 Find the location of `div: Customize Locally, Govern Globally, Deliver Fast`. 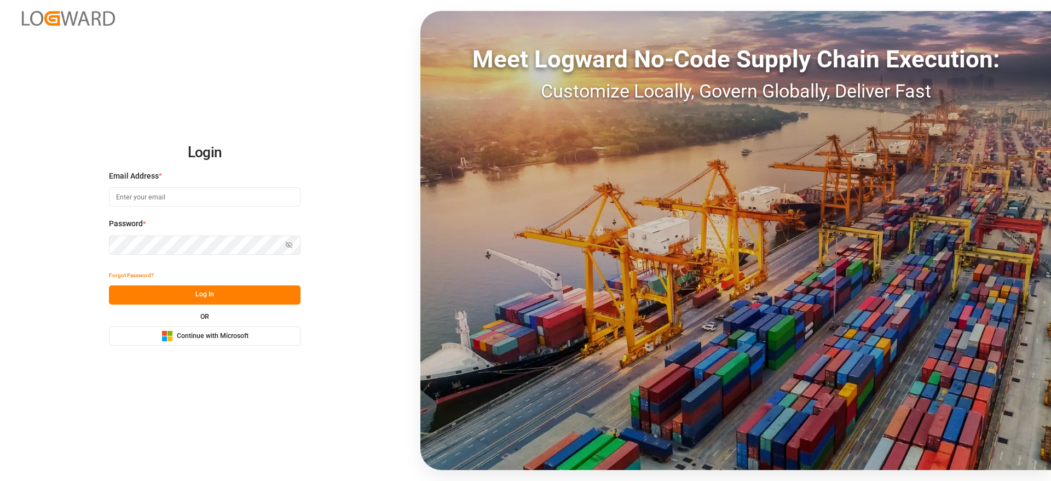

div: Customize Locally, Govern Globally, Deliver Fast is located at coordinates (736, 91).